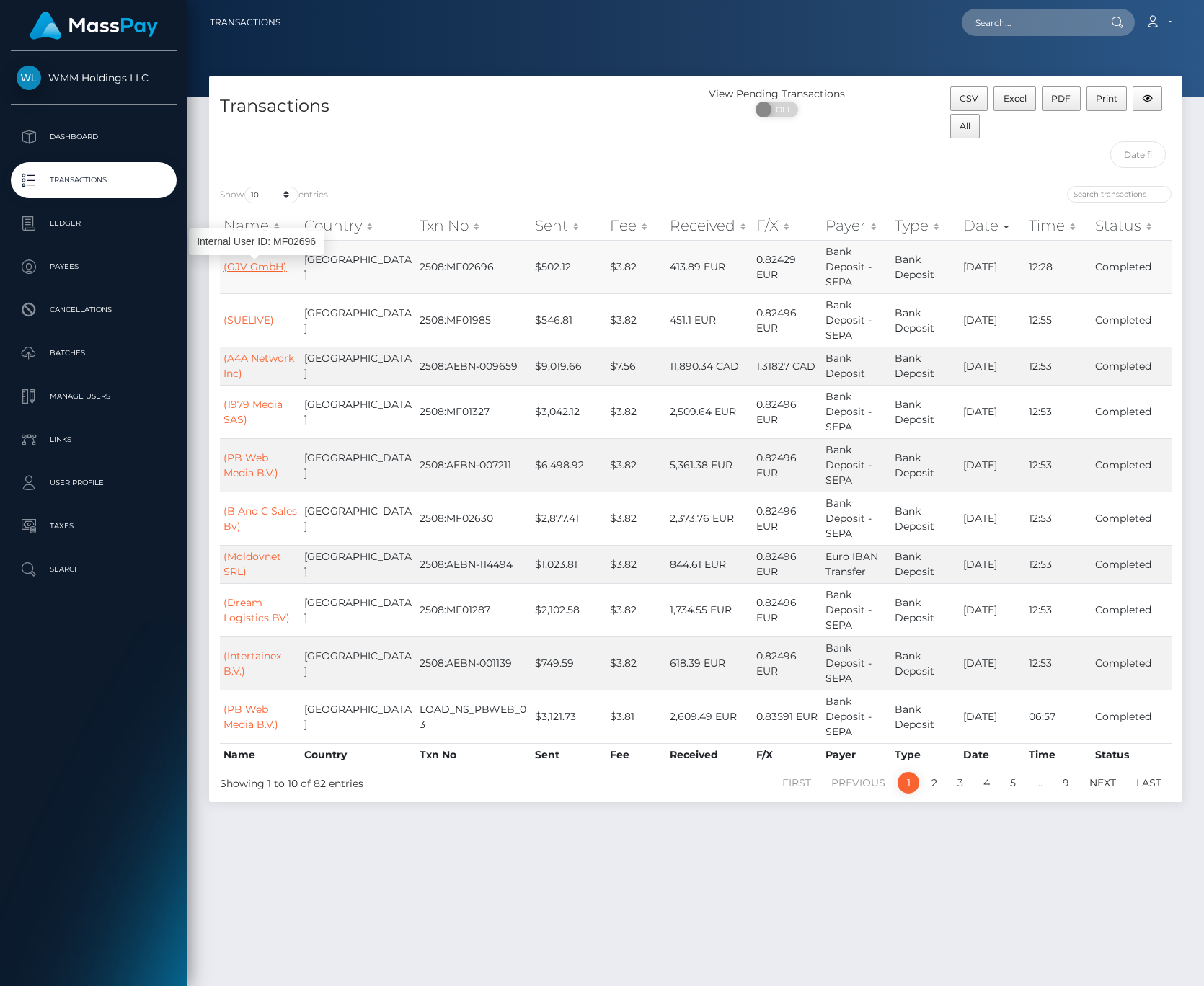 Image resolution: width=1204 pixels, height=986 pixels. Describe the element at coordinates (709, 755) in the screenshot. I see `th: Received` at that location.